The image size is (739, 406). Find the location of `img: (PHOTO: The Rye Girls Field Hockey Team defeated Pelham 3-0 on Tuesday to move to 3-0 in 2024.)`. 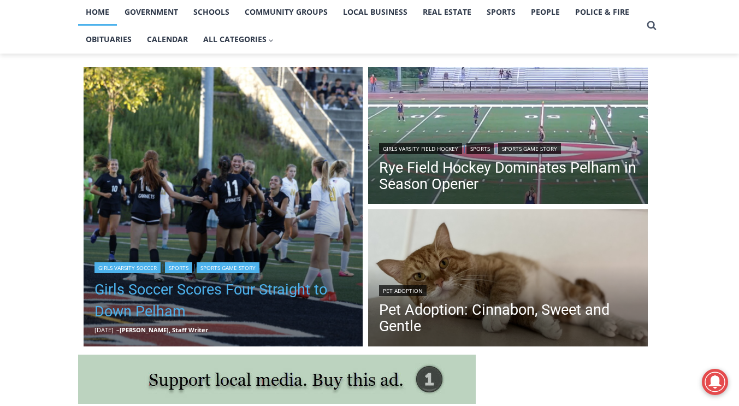

img: (PHOTO: The Rye Girls Field Hockey Team defeated Pelham 3-0 on Tuesday to move to 3-0 in 2024.) is located at coordinates (508, 137).